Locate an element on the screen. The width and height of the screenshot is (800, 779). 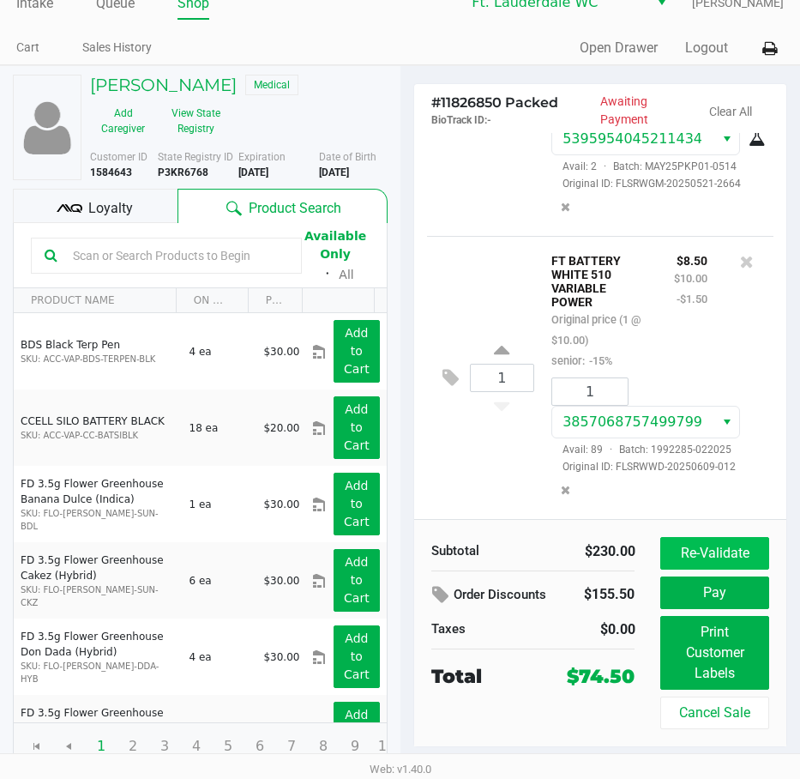
p: Awaiting Payment is located at coordinates (646, 111).